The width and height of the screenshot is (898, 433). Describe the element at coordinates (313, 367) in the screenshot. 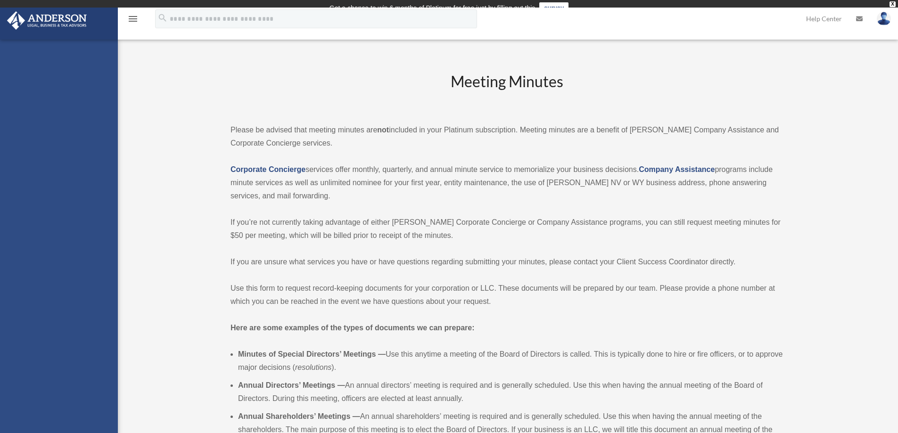

I see `em: resolutions` at that location.